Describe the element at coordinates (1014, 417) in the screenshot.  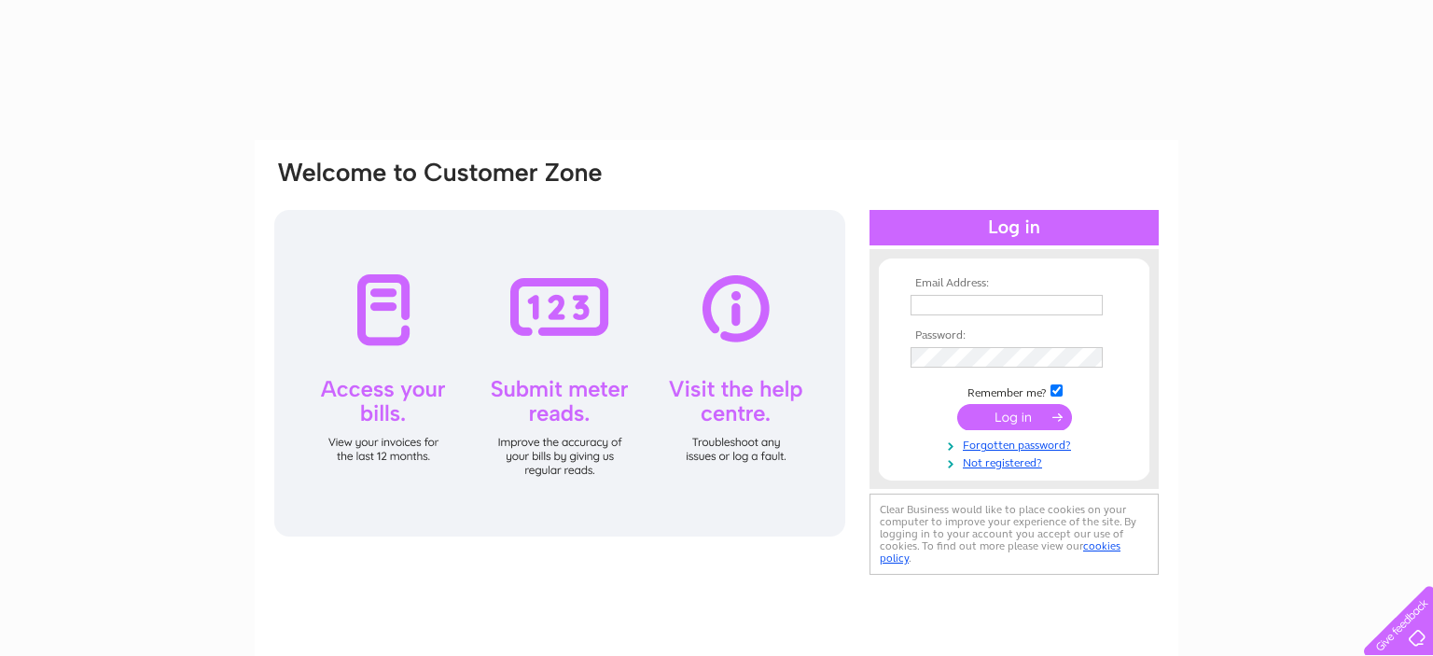
I see `input: Submit` at that location.